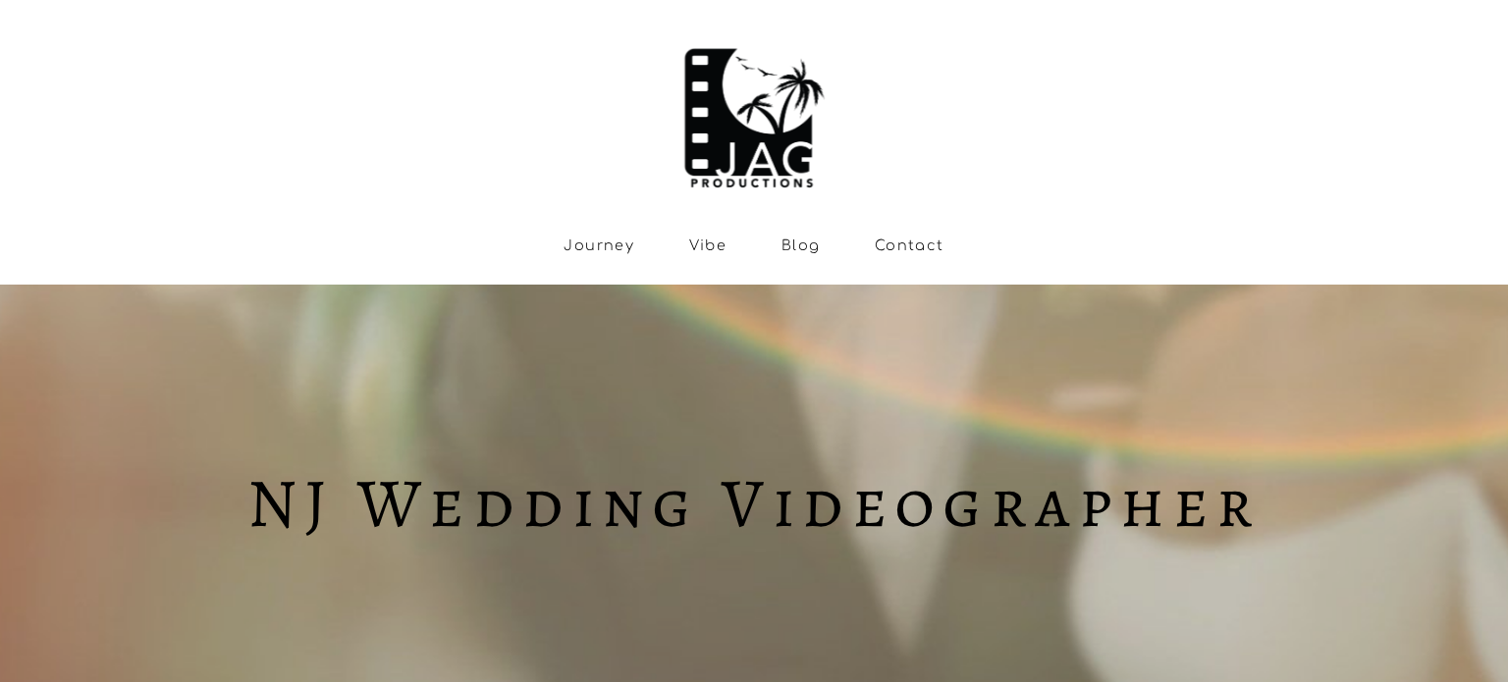 This screenshot has width=1508, height=682. Describe the element at coordinates (909, 245) in the screenshot. I see `a: Contact` at that location.